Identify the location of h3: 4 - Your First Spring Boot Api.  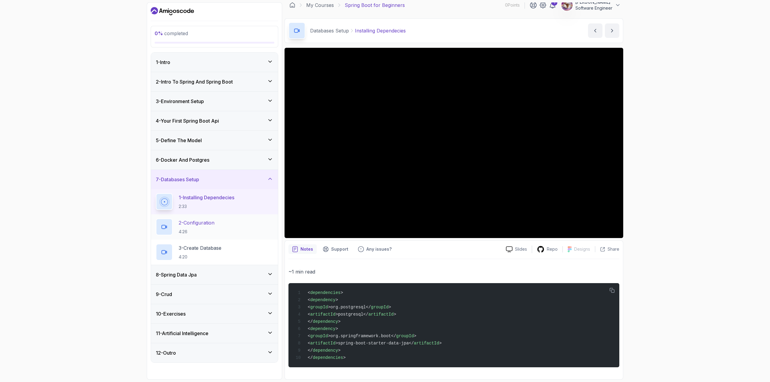
(187, 121).